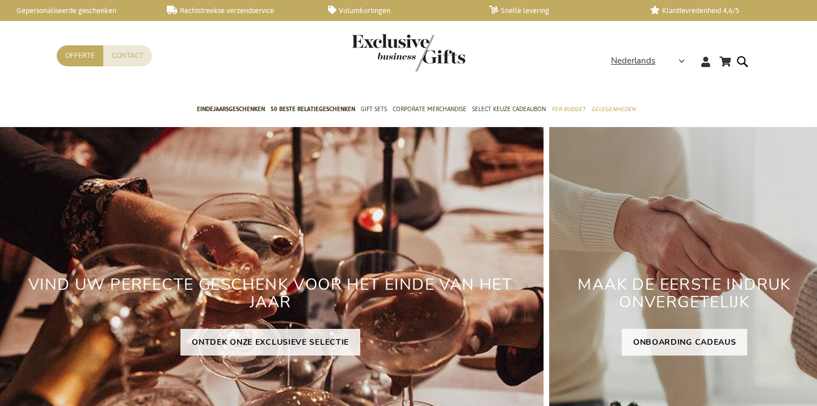  What do you see at coordinates (80, 56) in the screenshot?
I see `a: Offerte` at bounding box center [80, 56].